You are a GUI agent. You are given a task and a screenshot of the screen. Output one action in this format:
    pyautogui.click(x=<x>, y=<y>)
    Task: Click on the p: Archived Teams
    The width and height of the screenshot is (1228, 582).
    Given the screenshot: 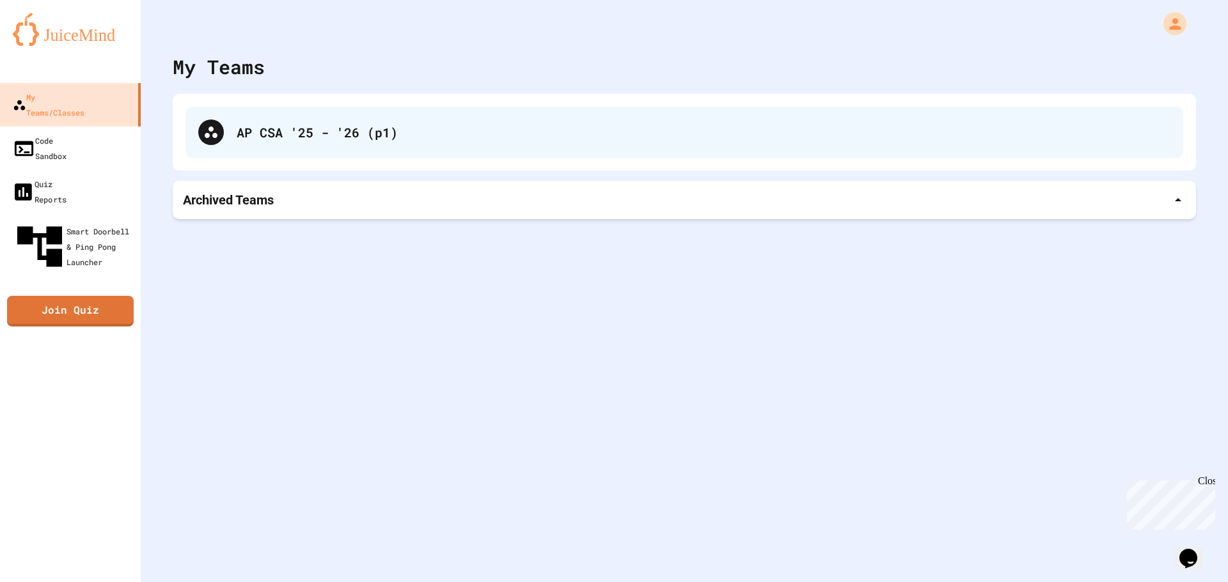 What is the action you would take?
    pyautogui.click(x=228, y=200)
    